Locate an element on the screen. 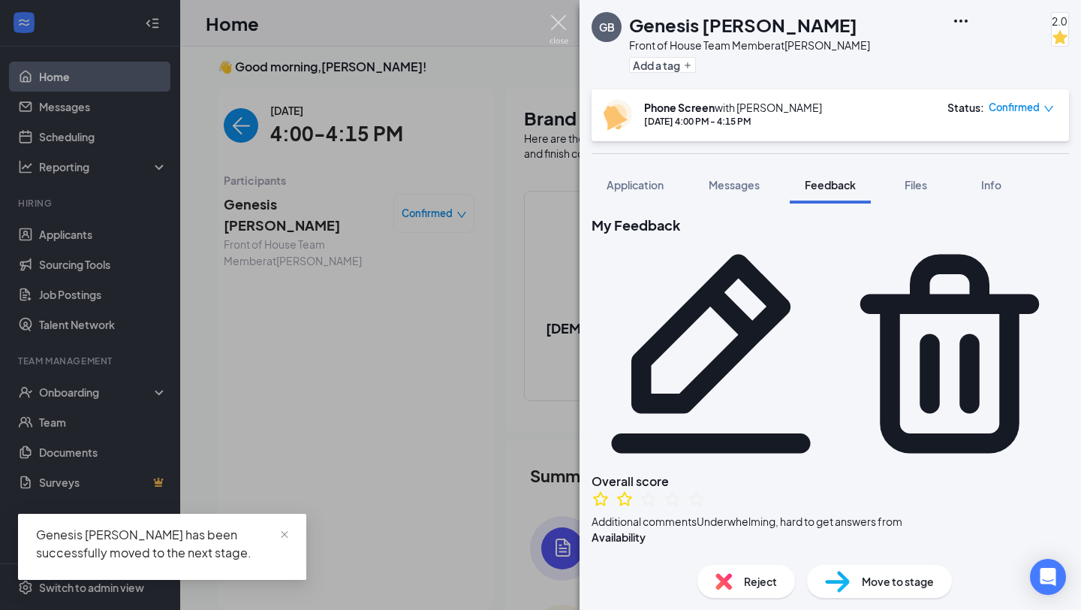  svg: Trash is located at coordinates (950, 354).